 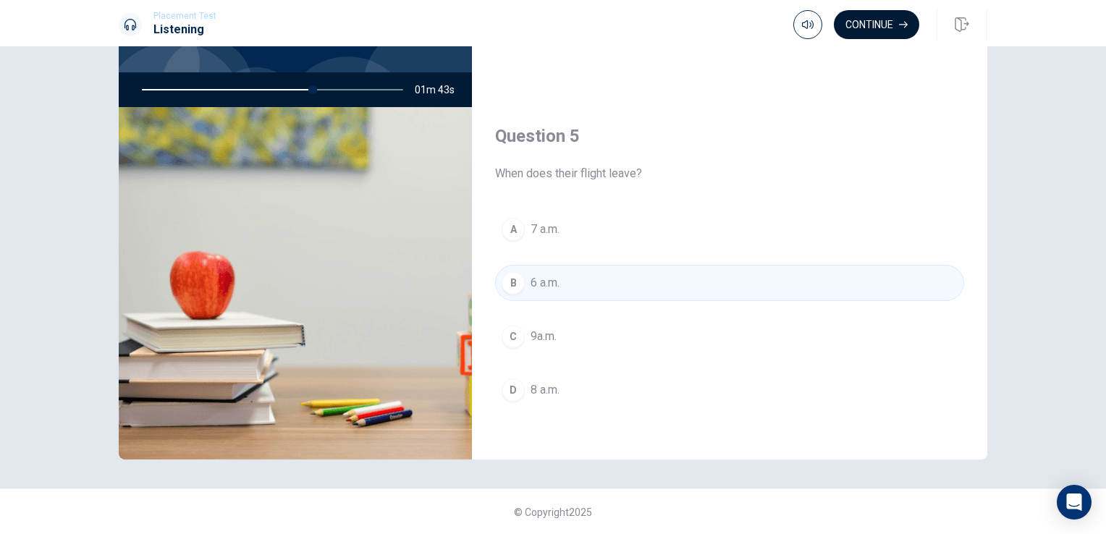 What do you see at coordinates (185, 30) in the screenshot?
I see `h1: Listening` at bounding box center [185, 30].